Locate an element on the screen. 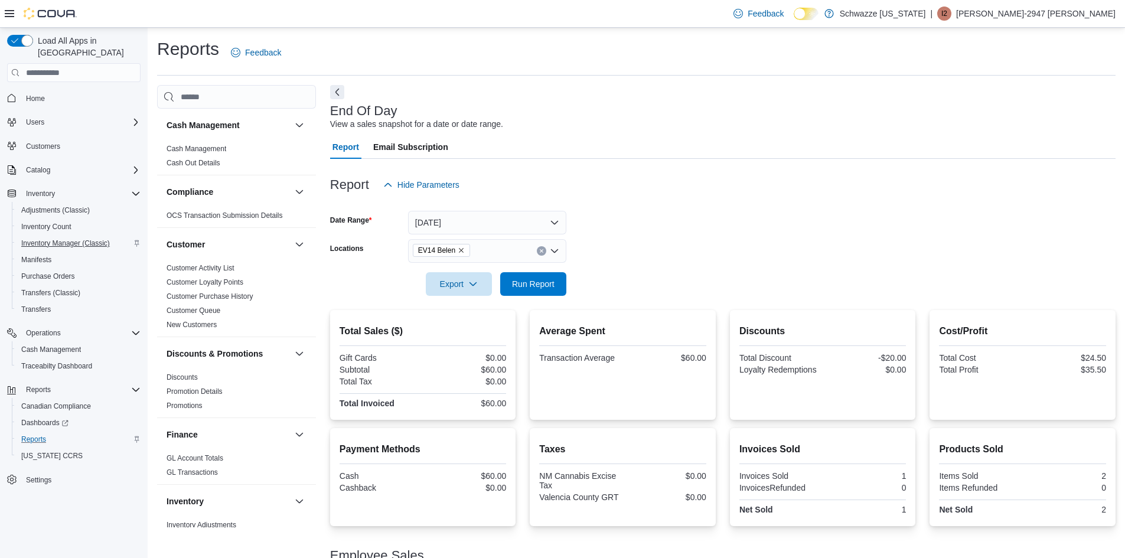 The width and height of the screenshot is (1125, 558). div: Isaac-2947 Beltran is located at coordinates (944, 14).